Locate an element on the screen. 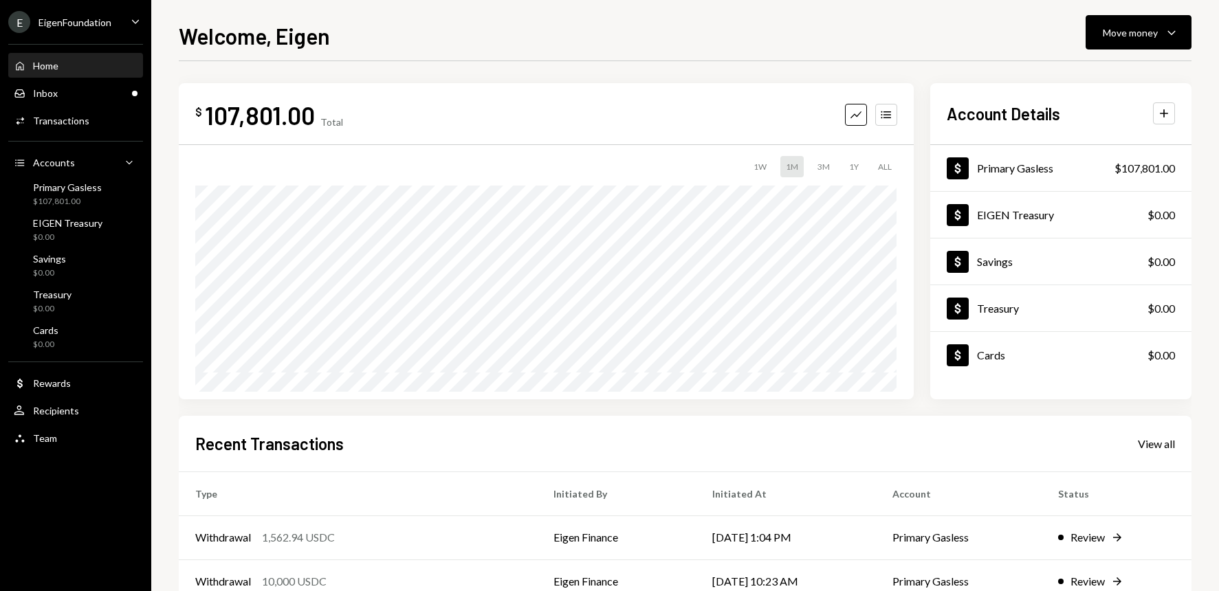  a: Recipients is located at coordinates (76, 410).